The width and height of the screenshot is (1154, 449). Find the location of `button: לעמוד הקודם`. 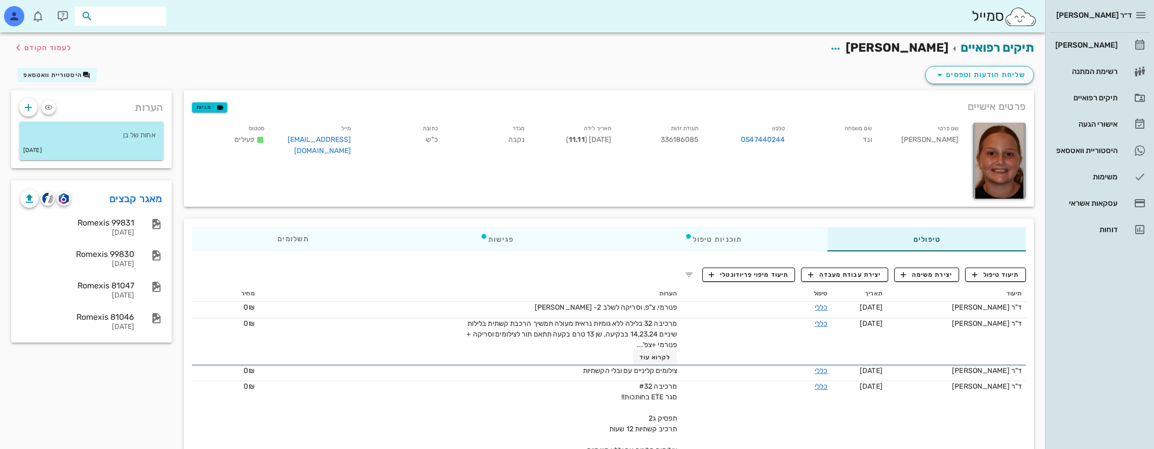

button: לעמוד הקודם is located at coordinates (42, 48).